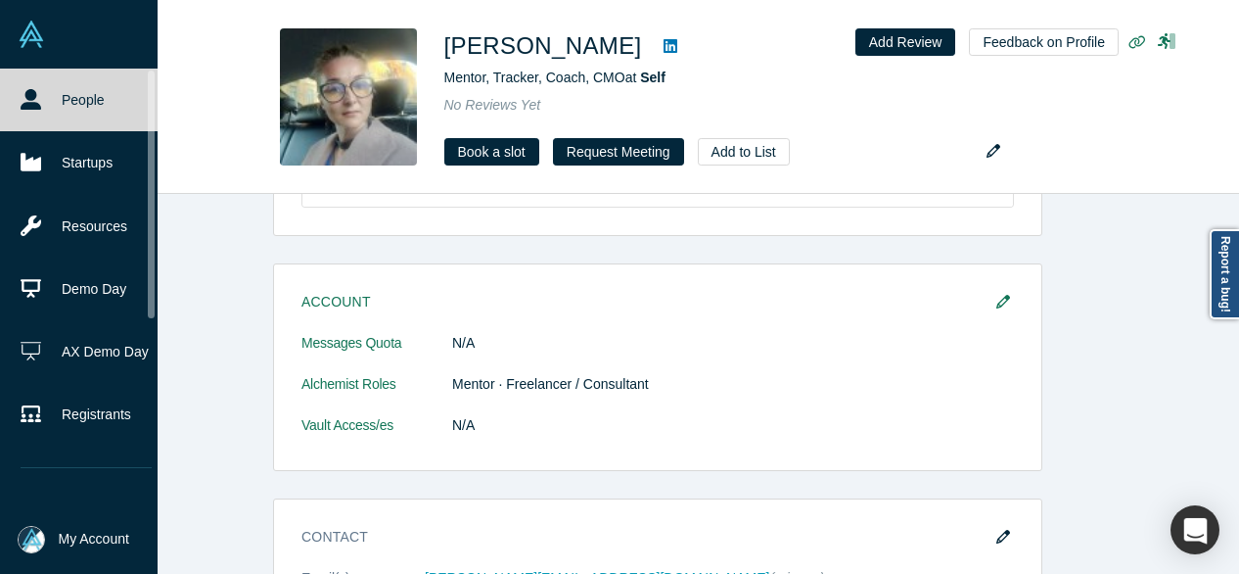 The image size is (1239, 574). Describe the element at coordinates (555, 77) in the screenshot. I see `span: Mentor, Tracker, Coach, CMO at` at that location.